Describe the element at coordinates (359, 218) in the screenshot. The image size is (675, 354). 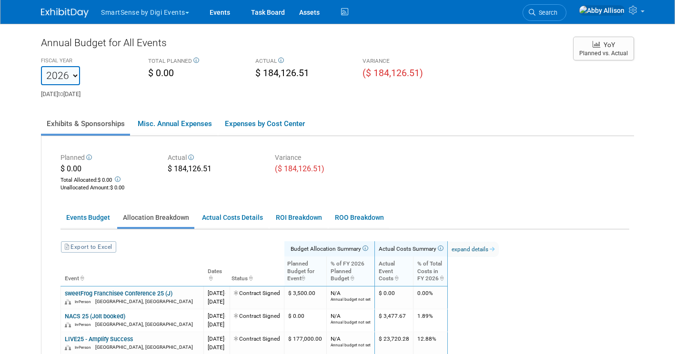
I see `a: ROO Breakdown` at that location.